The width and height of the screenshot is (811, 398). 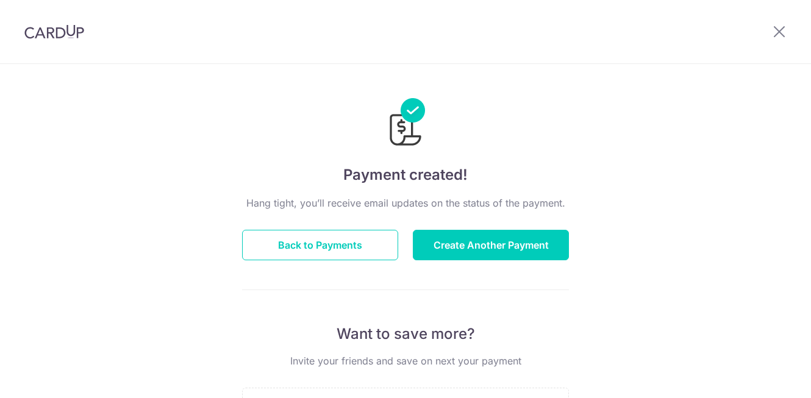 What do you see at coordinates (320, 245) in the screenshot?
I see `button: Back to Payments` at bounding box center [320, 245].